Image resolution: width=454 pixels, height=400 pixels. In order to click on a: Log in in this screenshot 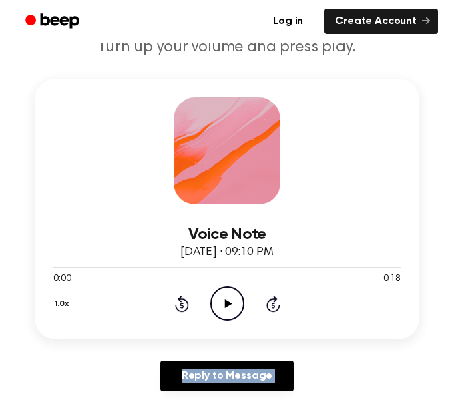, I will do `click(288, 21)`.